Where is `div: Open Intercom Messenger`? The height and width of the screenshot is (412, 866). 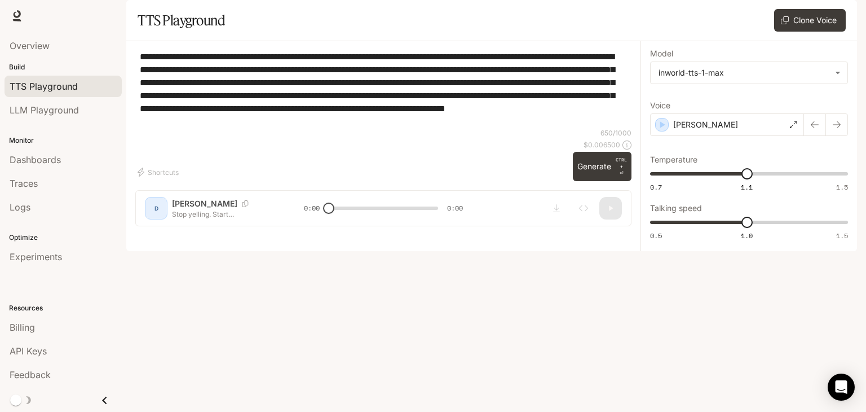
div: Open Intercom Messenger is located at coordinates (842, 387).